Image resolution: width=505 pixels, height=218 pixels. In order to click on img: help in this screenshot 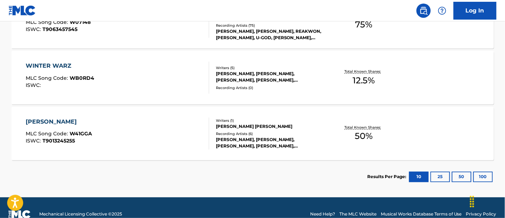, I will do `click(442, 11)`.